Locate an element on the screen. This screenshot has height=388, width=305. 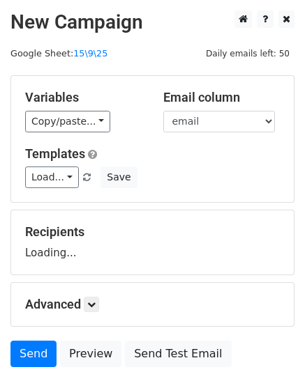
a: Send is located at coordinates (33, 354).